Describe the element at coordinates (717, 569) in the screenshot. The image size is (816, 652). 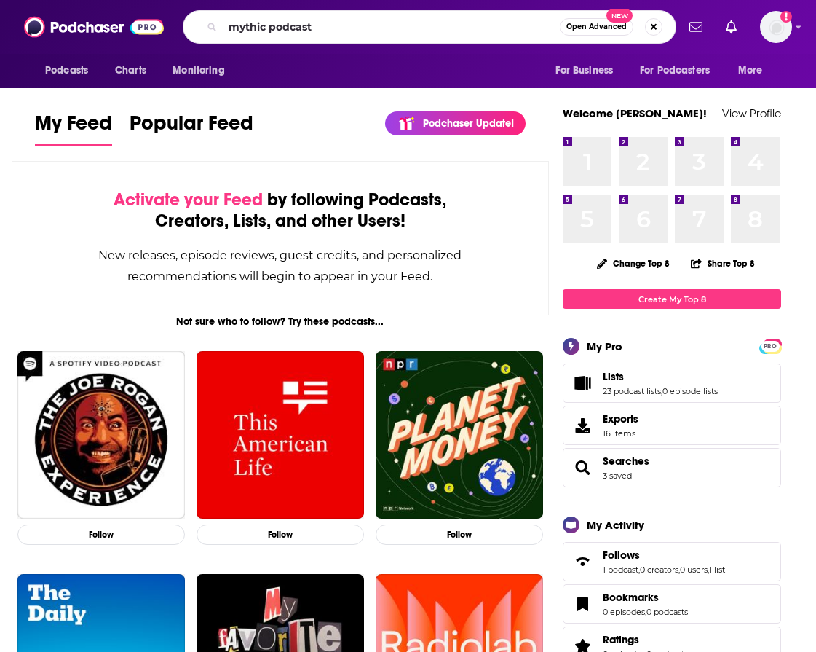
I see `a: 1 list` at that location.